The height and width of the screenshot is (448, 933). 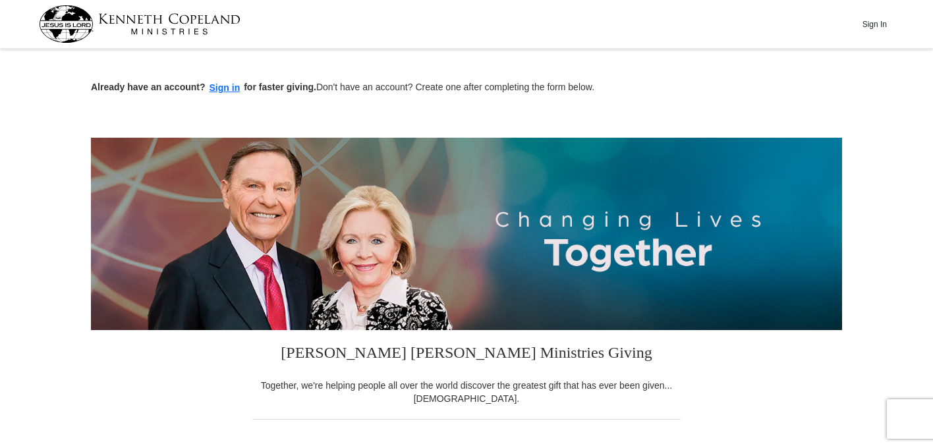 I want to click on img: kcm-header-logo.svg, so click(x=140, y=24).